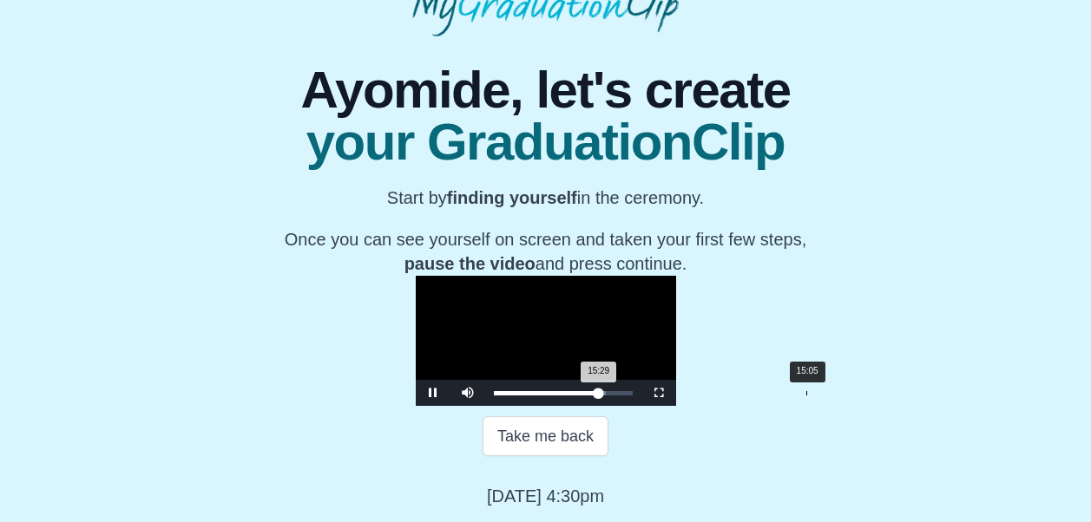 The image size is (1091, 522). I want to click on b: finding yourself, so click(512, 198).